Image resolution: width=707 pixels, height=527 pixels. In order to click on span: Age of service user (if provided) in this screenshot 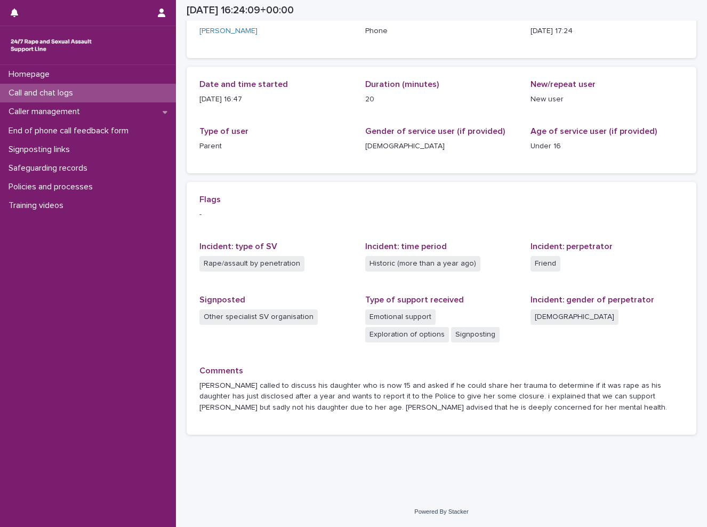, I will do `click(594, 131)`.